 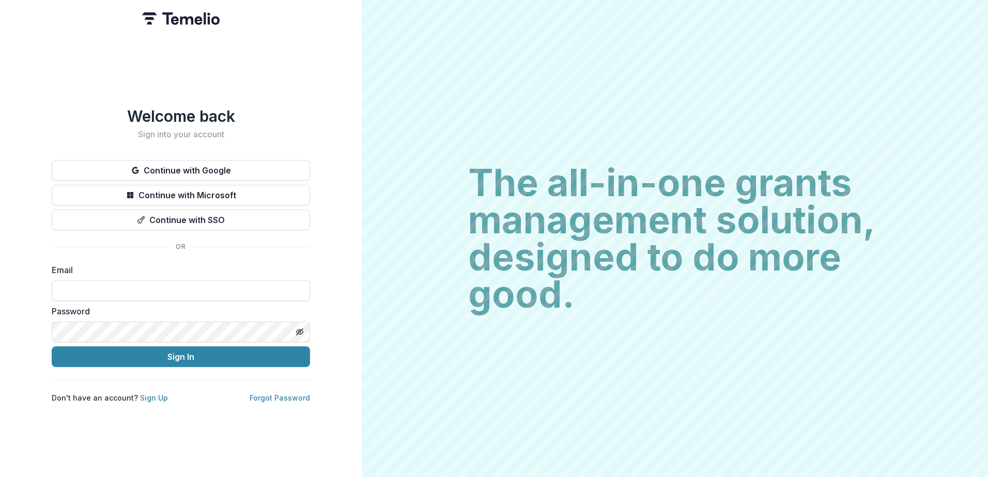 What do you see at coordinates (181, 19) in the screenshot?
I see `img: Temelio` at bounding box center [181, 19].